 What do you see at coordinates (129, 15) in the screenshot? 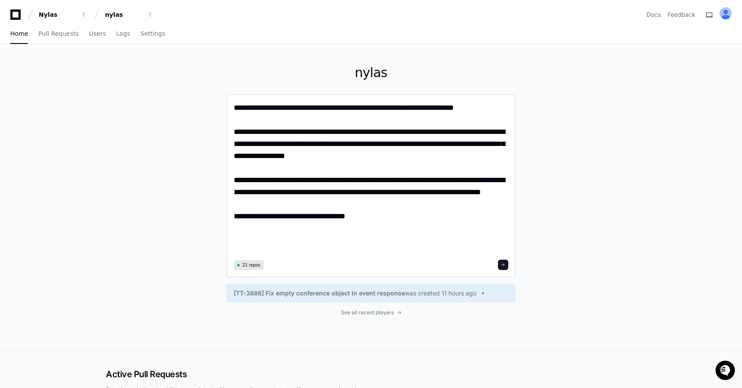
I see `button: nylas` at bounding box center [129, 15].